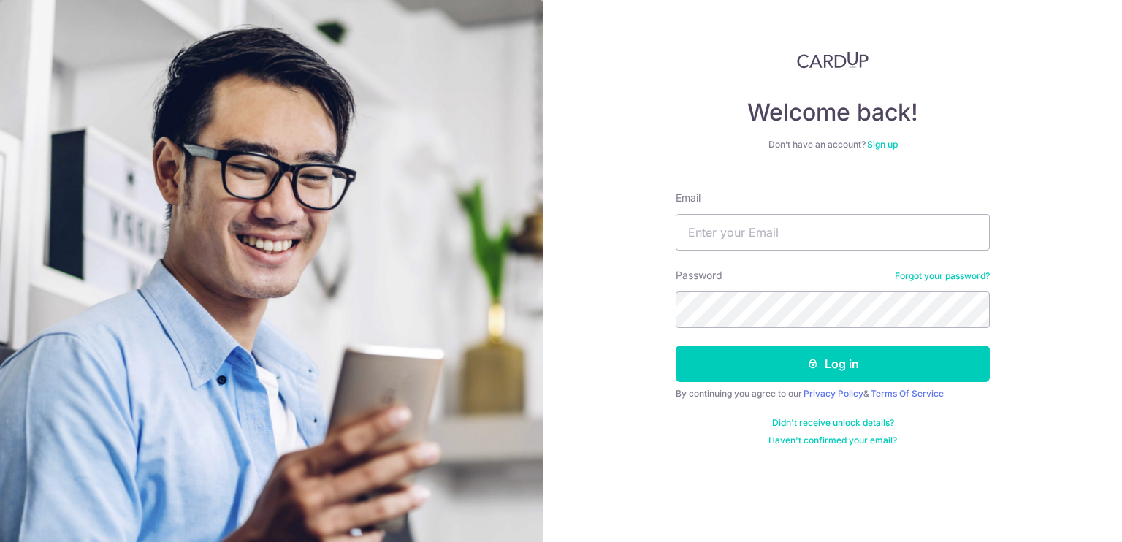  What do you see at coordinates (833, 112) in the screenshot?
I see `h4: Welcome back!` at bounding box center [833, 112].